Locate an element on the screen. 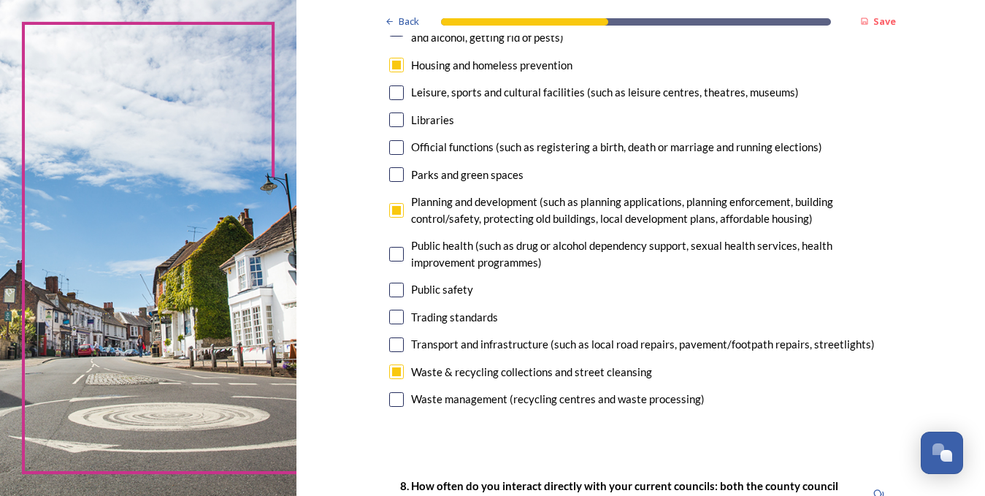  div: Parks and green spaces is located at coordinates (467, 175).